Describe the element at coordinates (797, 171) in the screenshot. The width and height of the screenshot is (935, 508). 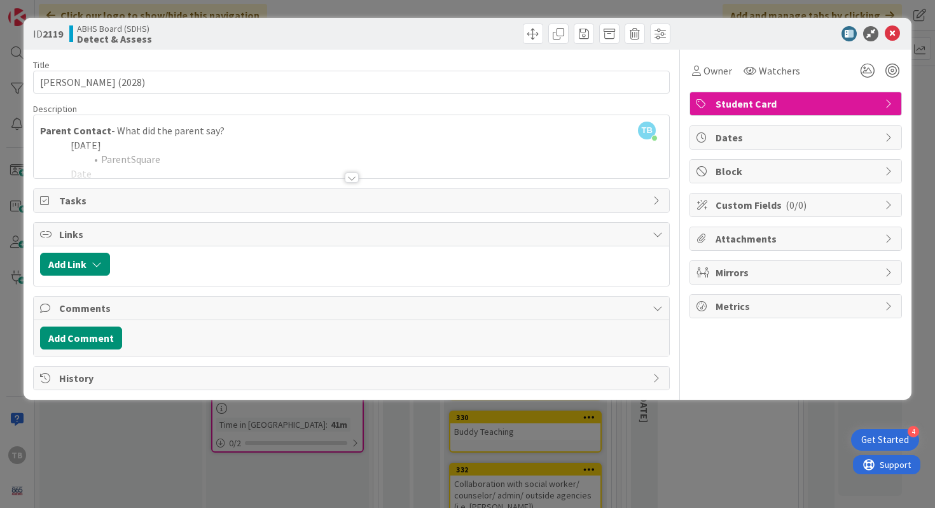
I see `span: Block` at that location.